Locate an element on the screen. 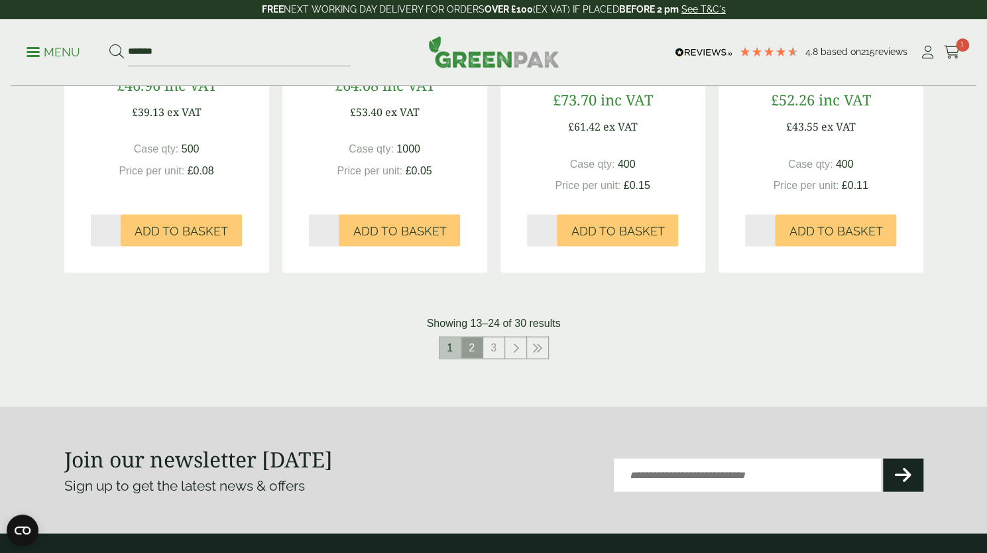 This screenshot has width=987, height=553. span: 500 is located at coordinates (190, 149).